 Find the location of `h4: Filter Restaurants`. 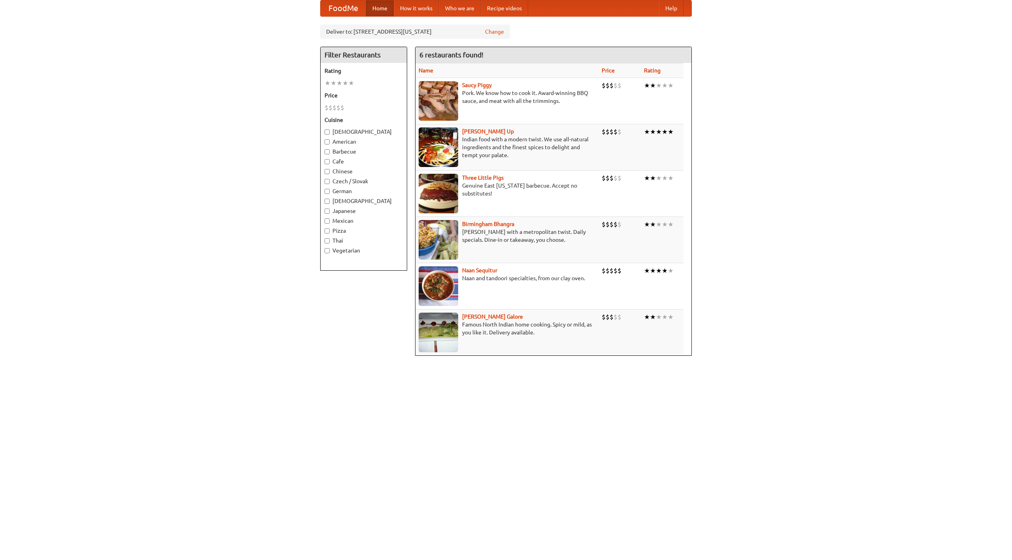

h4: Filter Restaurants is located at coordinates (364, 55).